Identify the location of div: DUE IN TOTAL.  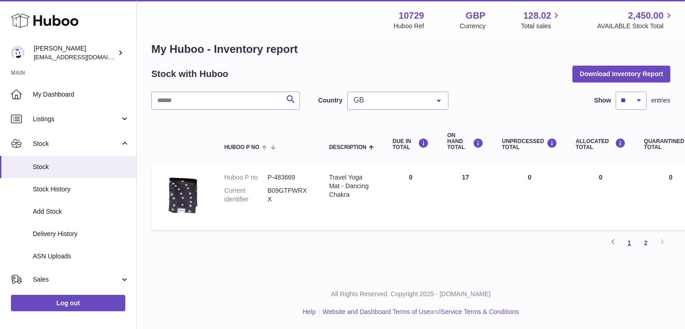
(410, 144).